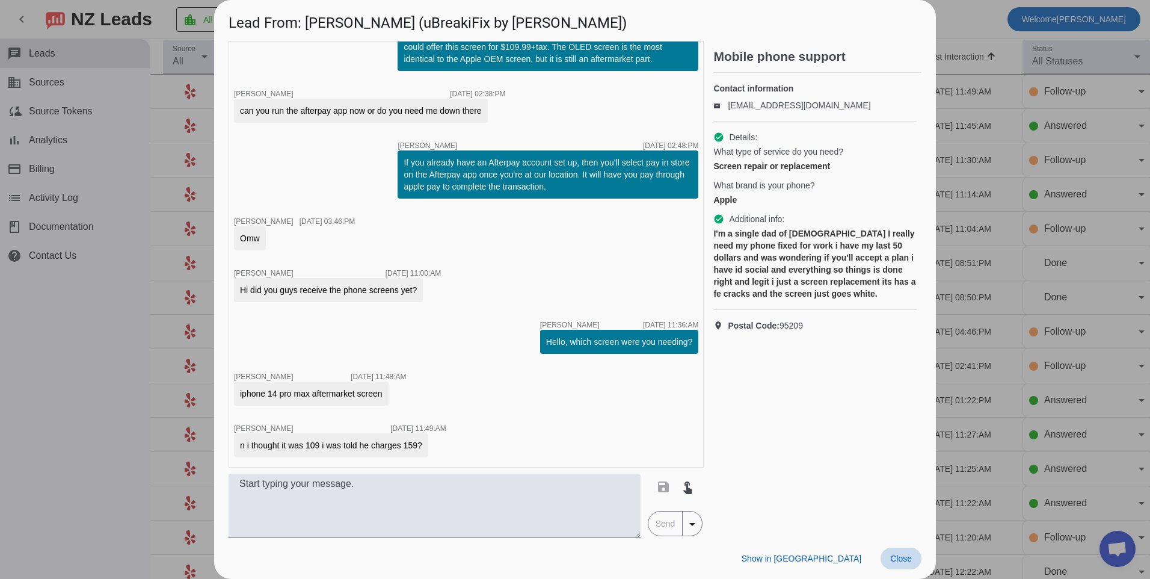  I want to click on button: Close, so click(901, 558).